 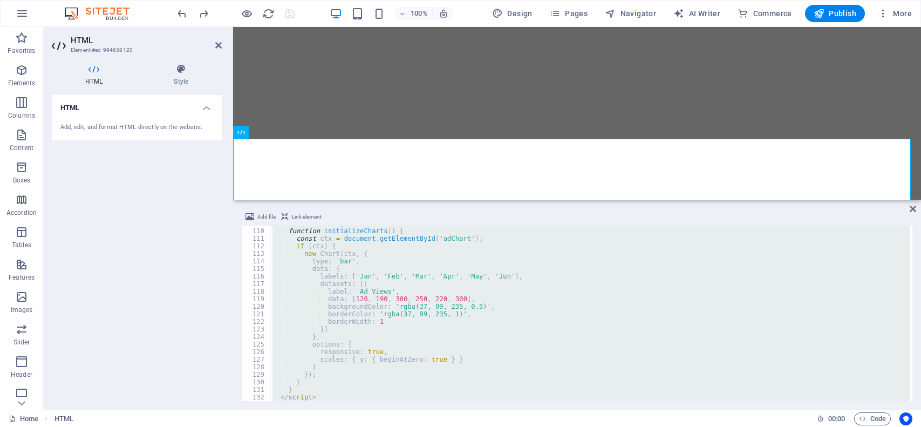 What do you see at coordinates (630, 13) in the screenshot?
I see `button: Navigator` at bounding box center [630, 13].